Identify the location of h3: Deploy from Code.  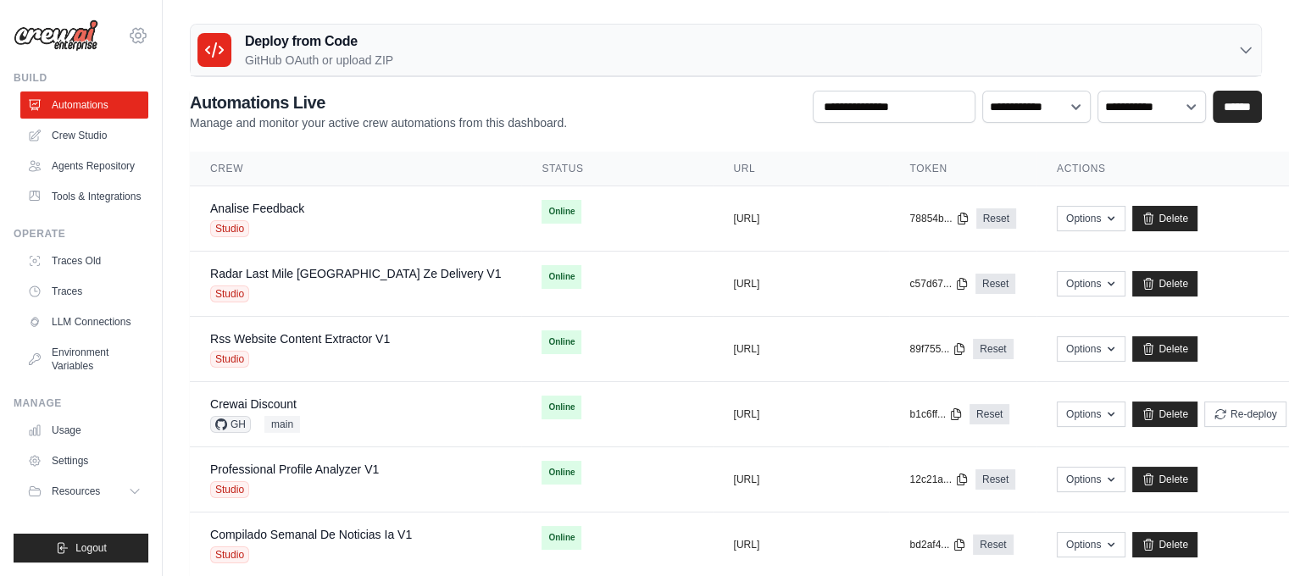
(319, 42).